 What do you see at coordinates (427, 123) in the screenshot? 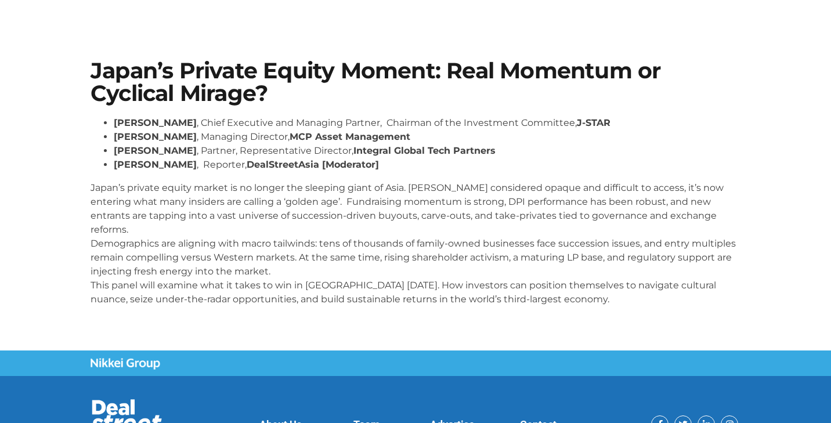
I see `li: , Chief Executive and Managing Partner, Chairman of the Investment Committee,` at bounding box center [427, 123].